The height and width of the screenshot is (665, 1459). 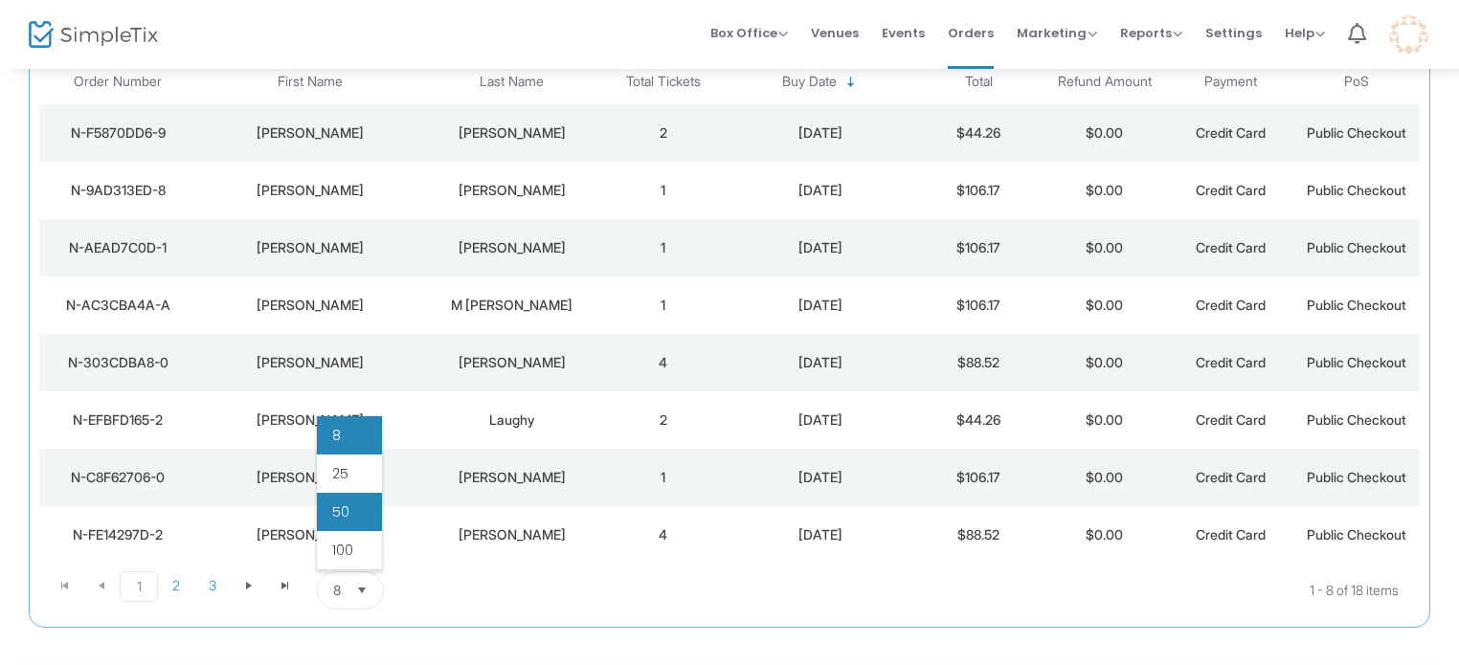 What do you see at coordinates (512, 191) in the screenshot?
I see `div: Mashon` at bounding box center [512, 191].